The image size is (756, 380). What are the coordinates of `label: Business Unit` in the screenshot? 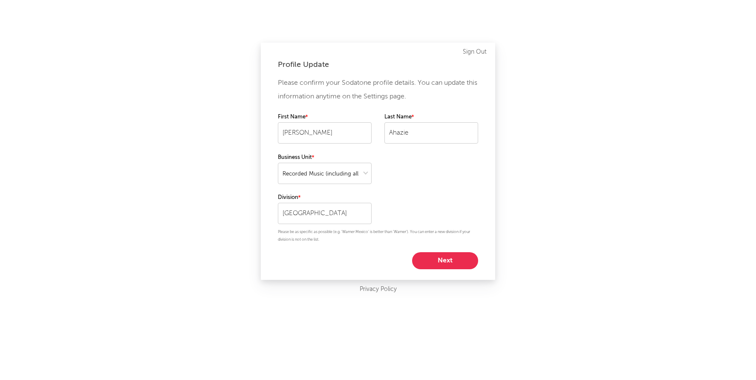 It's located at (325, 158).